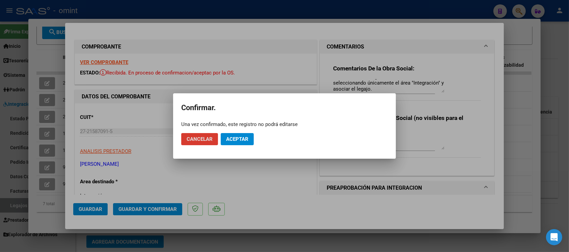  I want to click on button: Aceptar, so click(237, 139).